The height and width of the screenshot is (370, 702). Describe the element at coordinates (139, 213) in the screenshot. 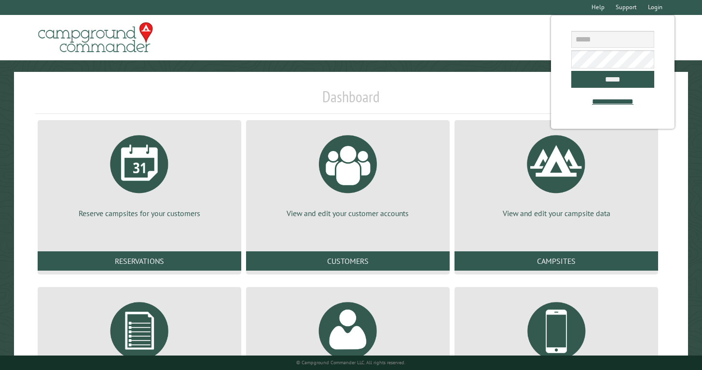

I see `p: Reserve campsites for your customers` at that location.